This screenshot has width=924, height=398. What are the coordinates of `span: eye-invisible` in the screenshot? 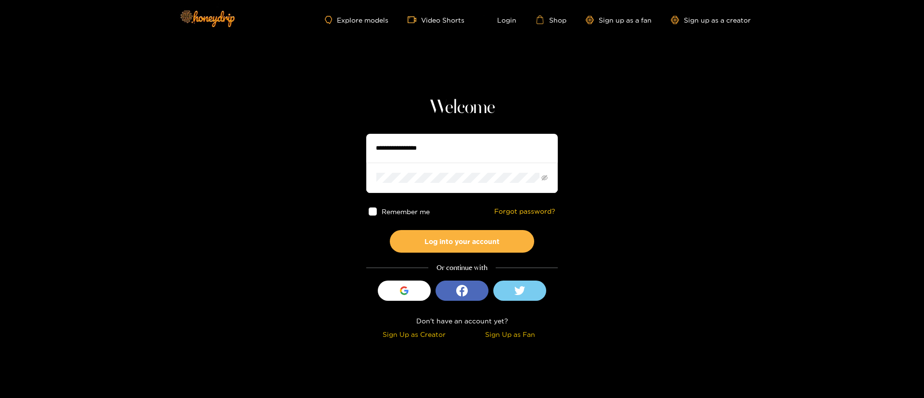 It's located at (544, 178).